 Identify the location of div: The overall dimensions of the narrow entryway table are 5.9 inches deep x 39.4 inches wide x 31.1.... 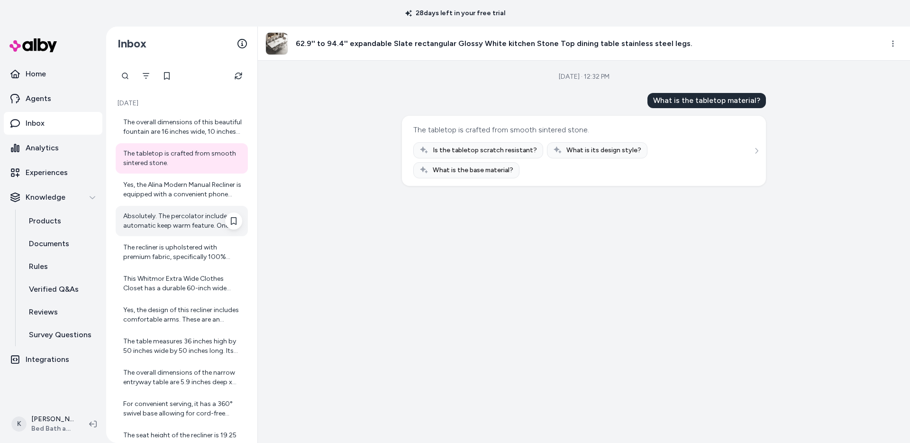
(182, 377).